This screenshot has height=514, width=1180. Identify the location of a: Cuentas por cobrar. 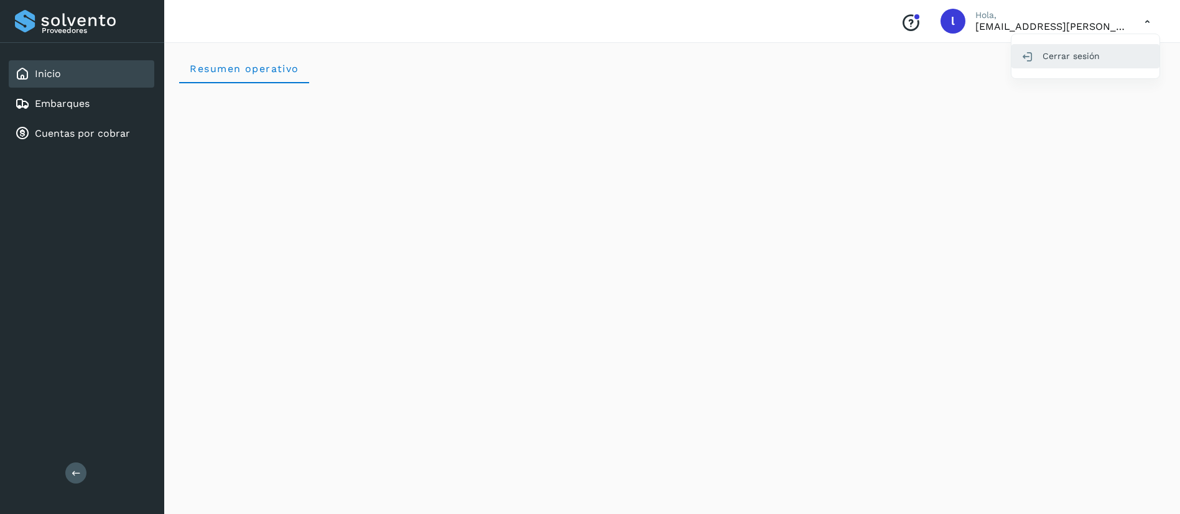
(82, 133).